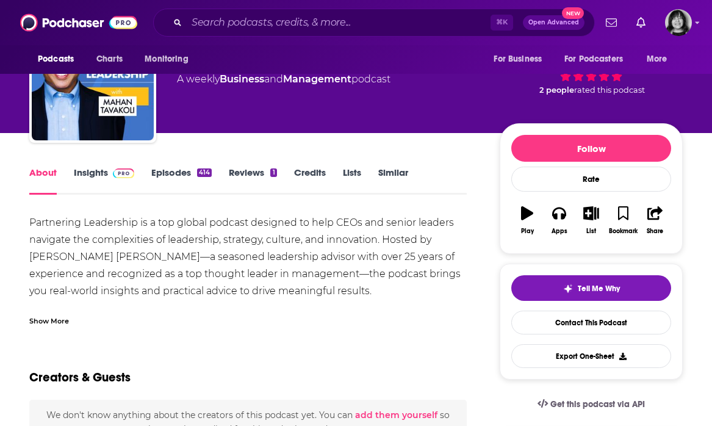  What do you see at coordinates (284, 79) in the screenshot?
I see `div: A weekly podcast` at bounding box center [284, 79].